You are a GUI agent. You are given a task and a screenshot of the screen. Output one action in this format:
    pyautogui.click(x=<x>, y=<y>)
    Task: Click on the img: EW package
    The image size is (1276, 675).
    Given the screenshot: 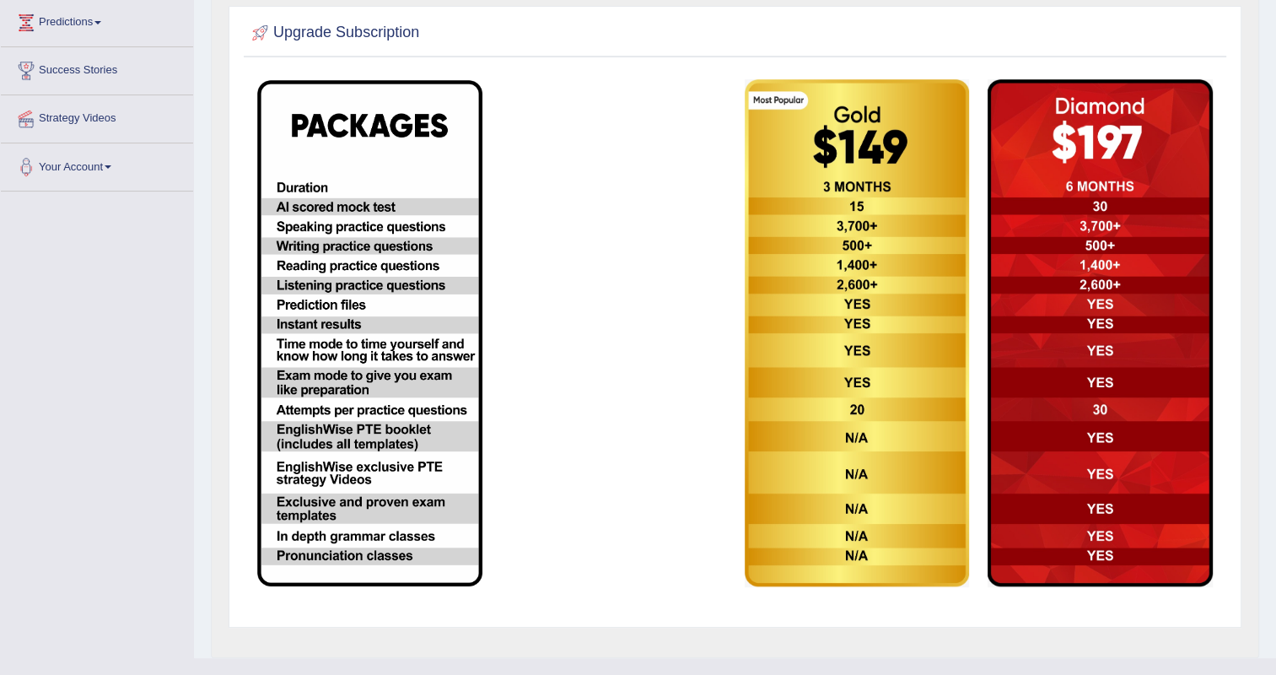 What is the action you would take?
    pyautogui.click(x=369, y=333)
    